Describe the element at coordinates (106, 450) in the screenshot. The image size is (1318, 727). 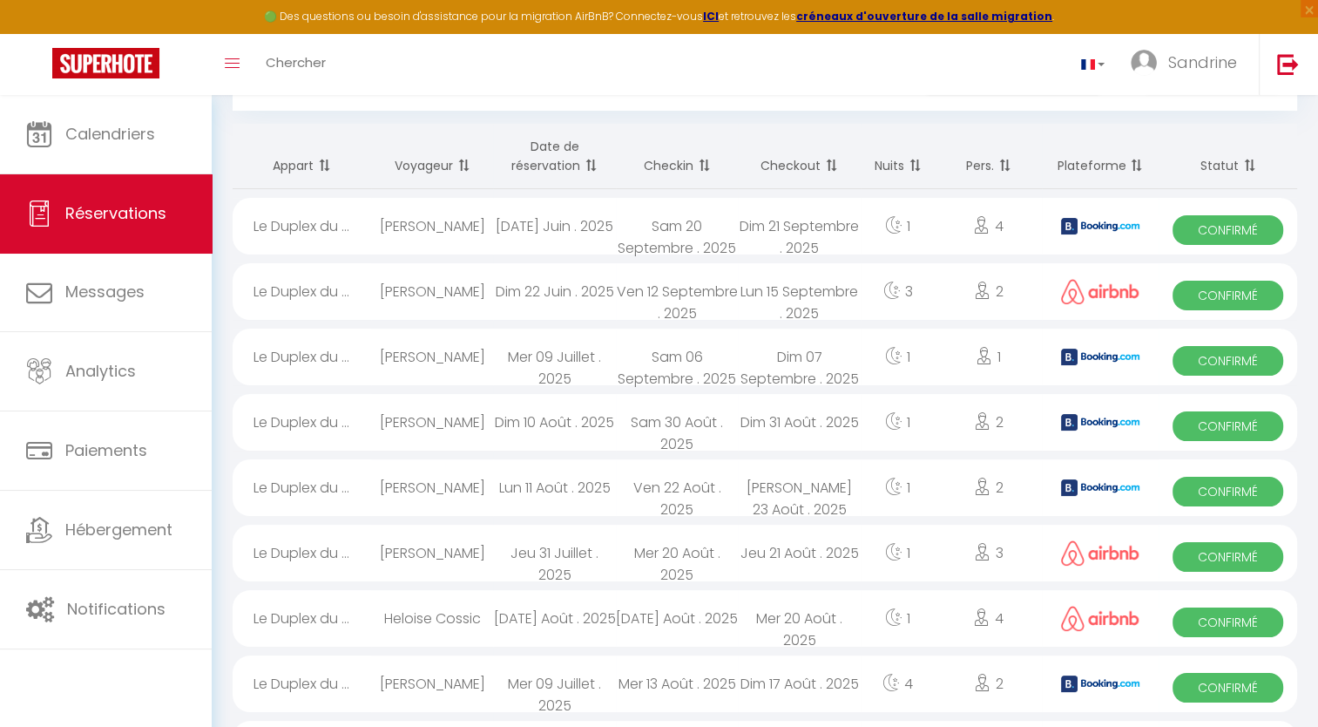
I see `span: Paiements` at that location.